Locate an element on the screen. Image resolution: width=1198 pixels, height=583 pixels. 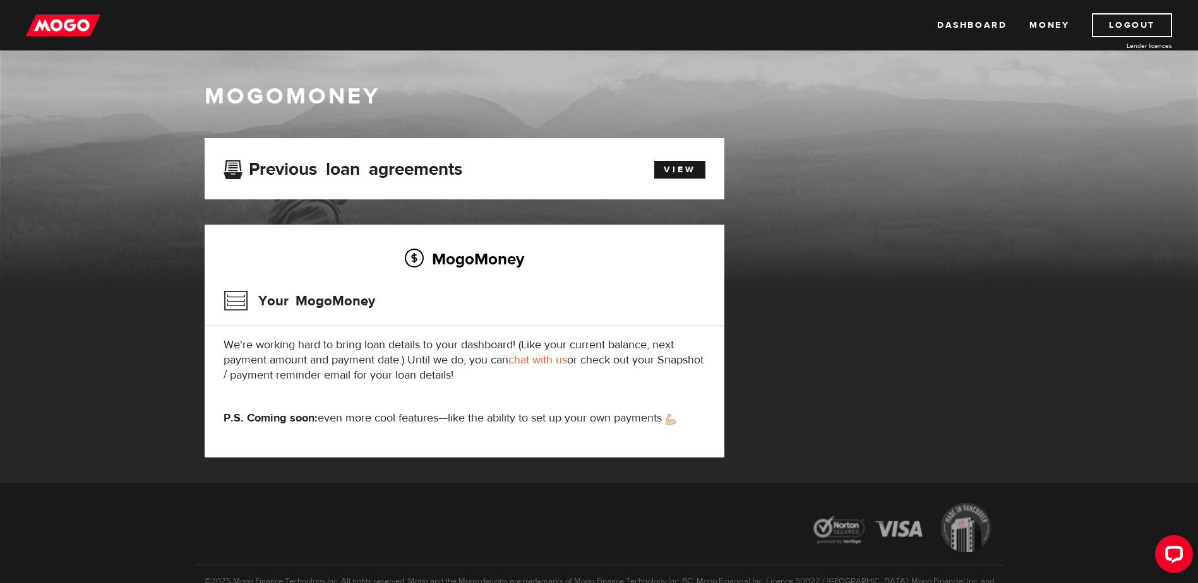
a: View is located at coordinates (679, 170).